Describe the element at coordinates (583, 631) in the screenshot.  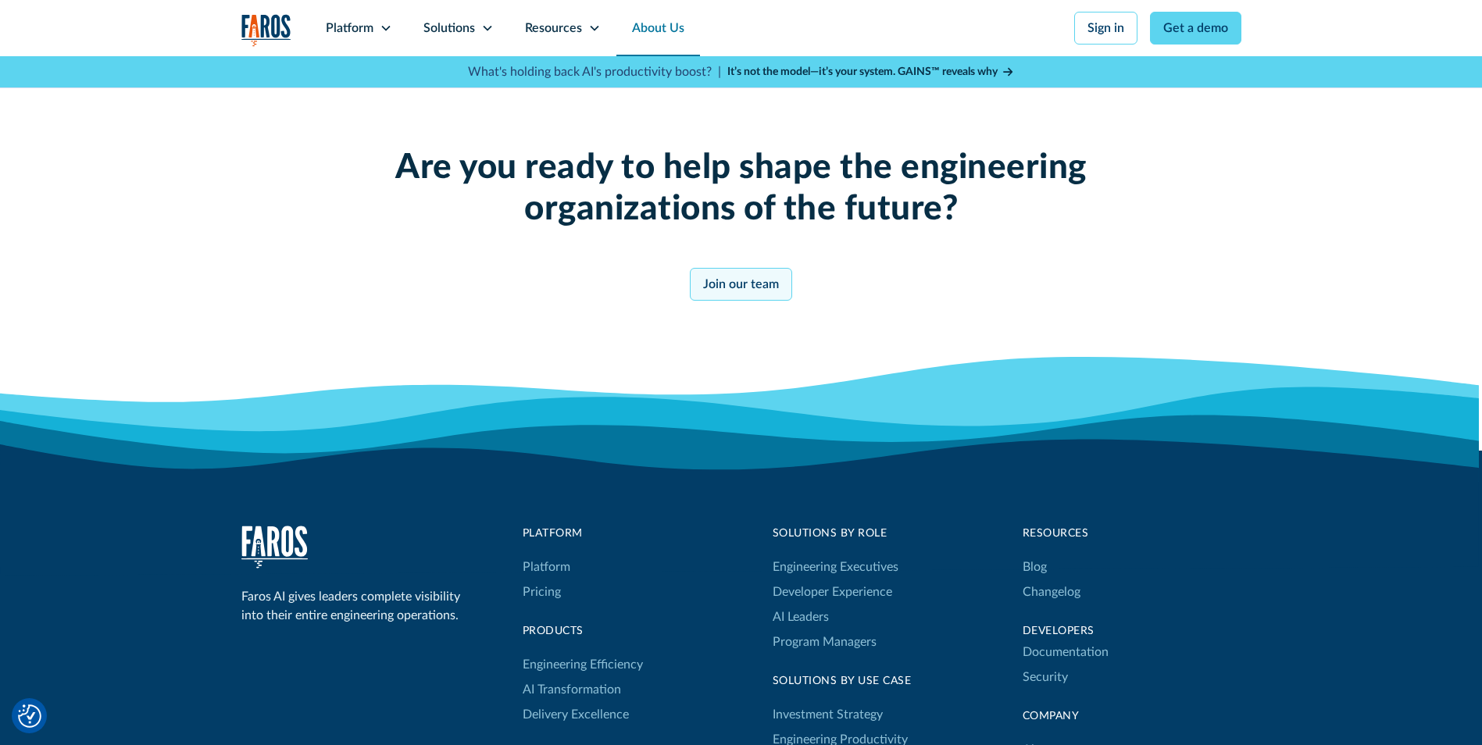
I see `div: products` at that location.